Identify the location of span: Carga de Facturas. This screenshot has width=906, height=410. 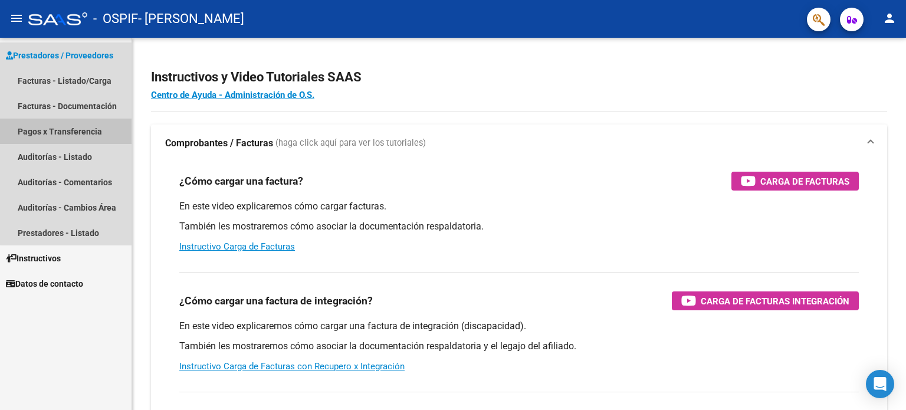
(805, 181).